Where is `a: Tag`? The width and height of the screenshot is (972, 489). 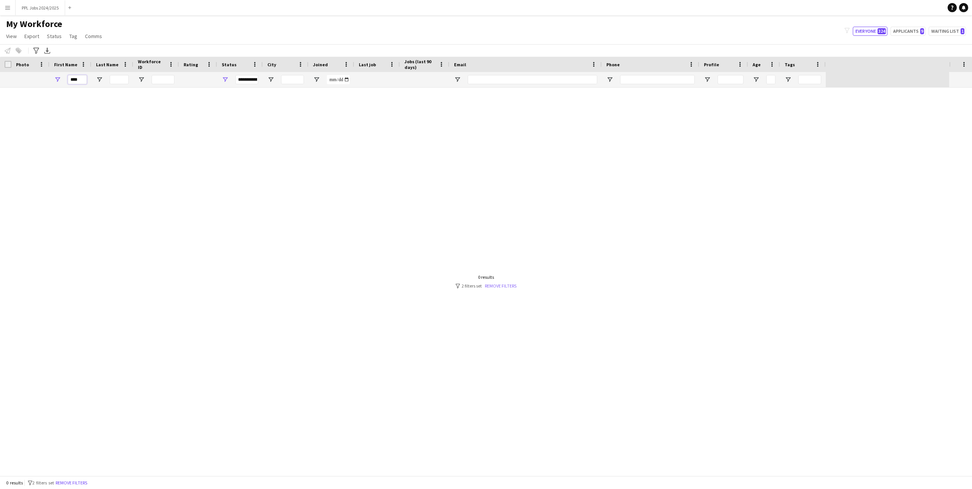
a: Tag is located at coordinates (73, 36).